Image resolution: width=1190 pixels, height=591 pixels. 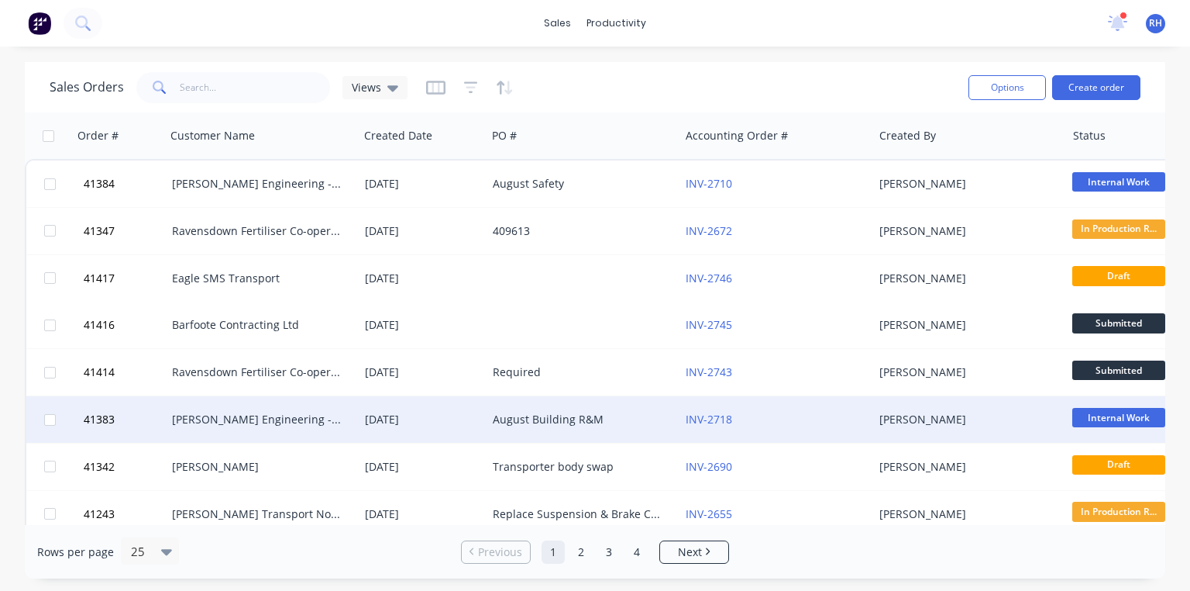 What do you see at coordinates (579, 184) in the screenshot?
I see `div: August Safety` at bounding box center [579, 184].